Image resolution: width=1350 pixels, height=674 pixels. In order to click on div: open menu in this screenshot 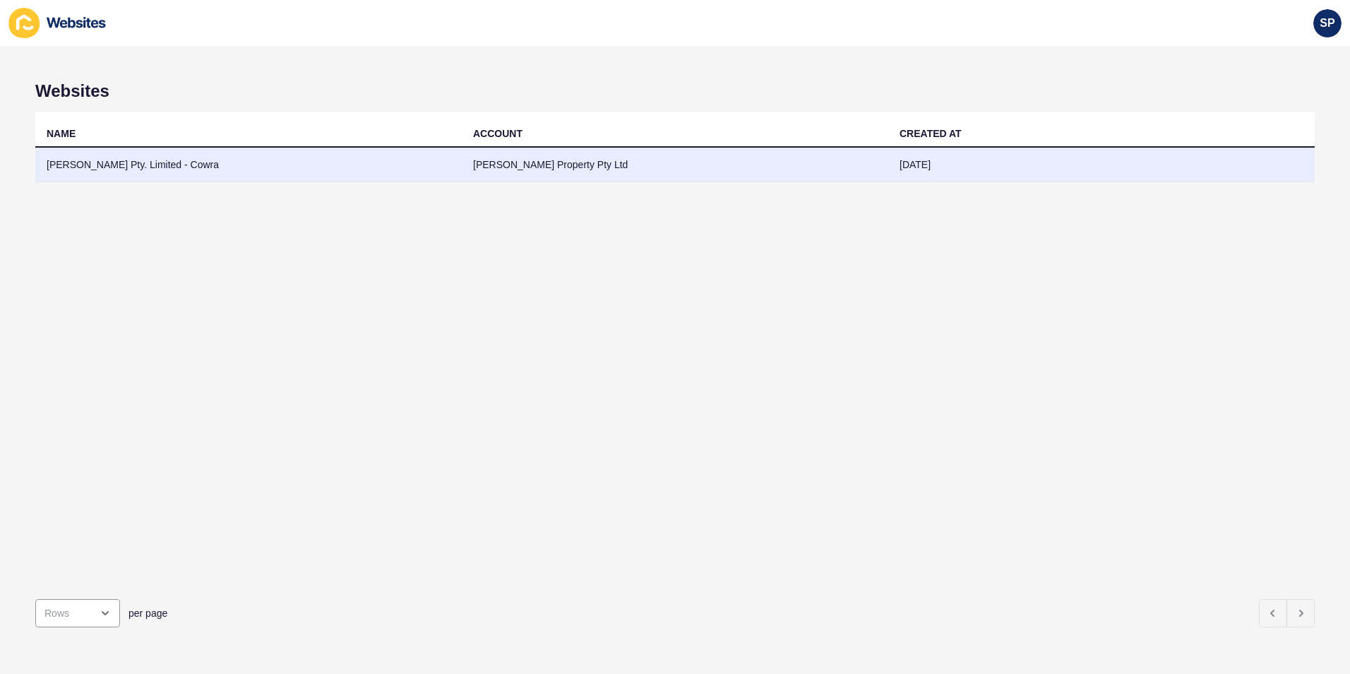, I will do `click(78, 613)`.